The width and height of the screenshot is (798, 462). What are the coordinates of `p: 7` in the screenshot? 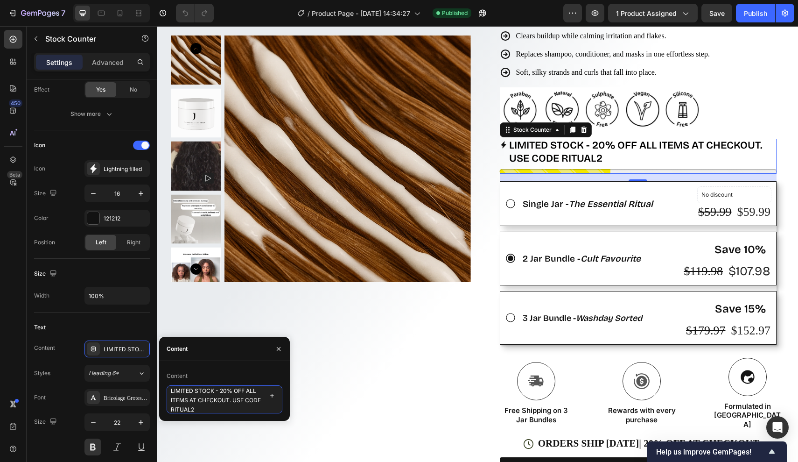 It's located at (63, 13).